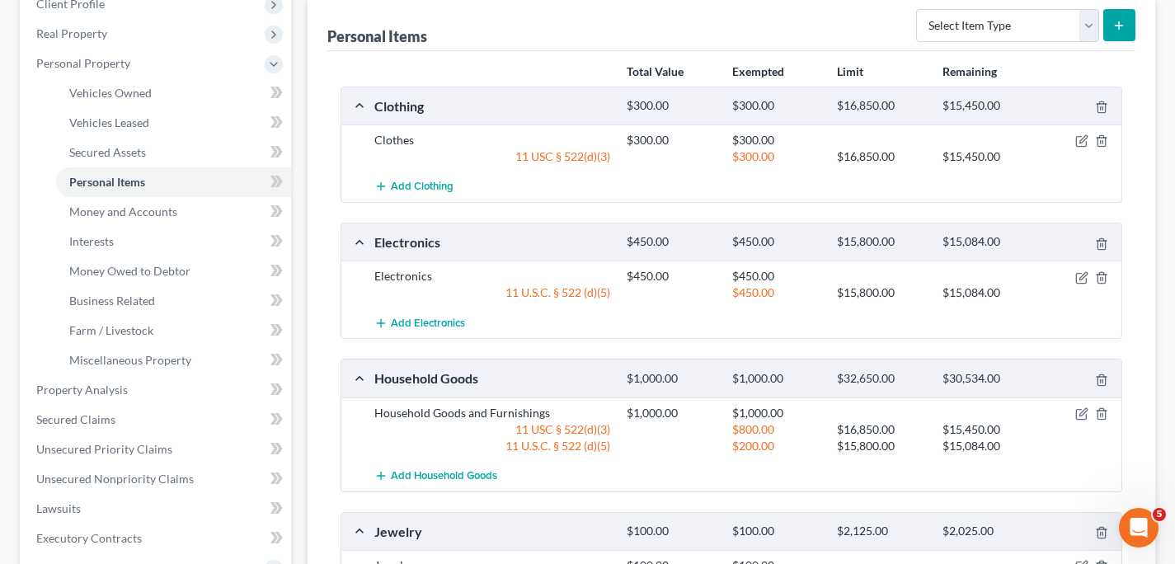  Describe the element at coordinates (655, 71) in the screenshot. I see `strong: Total Value` at that location.